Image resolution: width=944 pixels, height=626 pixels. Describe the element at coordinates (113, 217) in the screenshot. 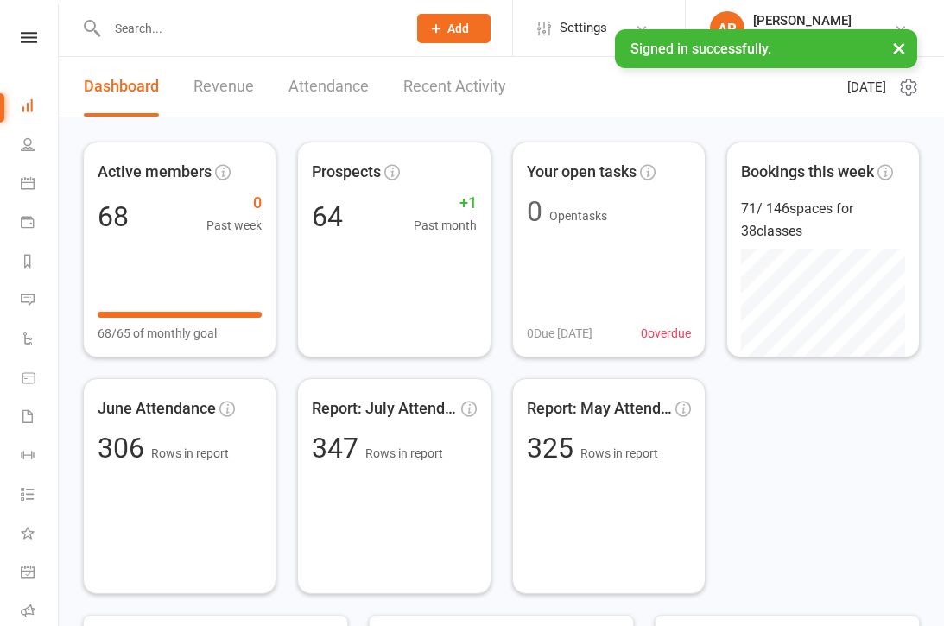

I see `div: 68` at that location.